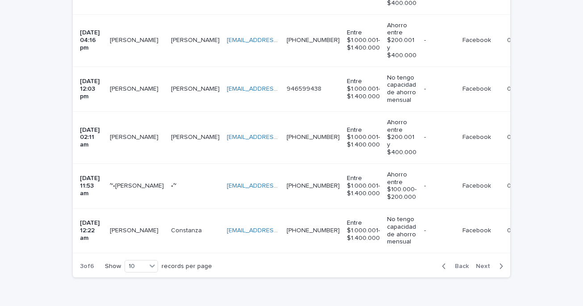 The height and width of the screenshot is (306, 583). What do you see at coordinates (196, 136) in the screenshot?
I see `p: Ojeda Montes` at bounding box center [196, 136].